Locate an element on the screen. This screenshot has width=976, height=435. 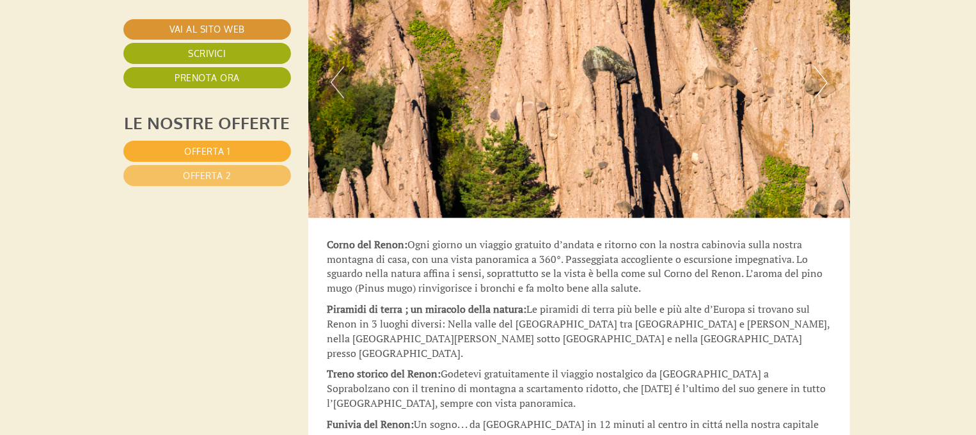
span: Ogni giorno un viaggio gratuito d’andata e ritorno con la nostra cabinovia sulla nostra montagna ... is located at coordinates (575, 266).